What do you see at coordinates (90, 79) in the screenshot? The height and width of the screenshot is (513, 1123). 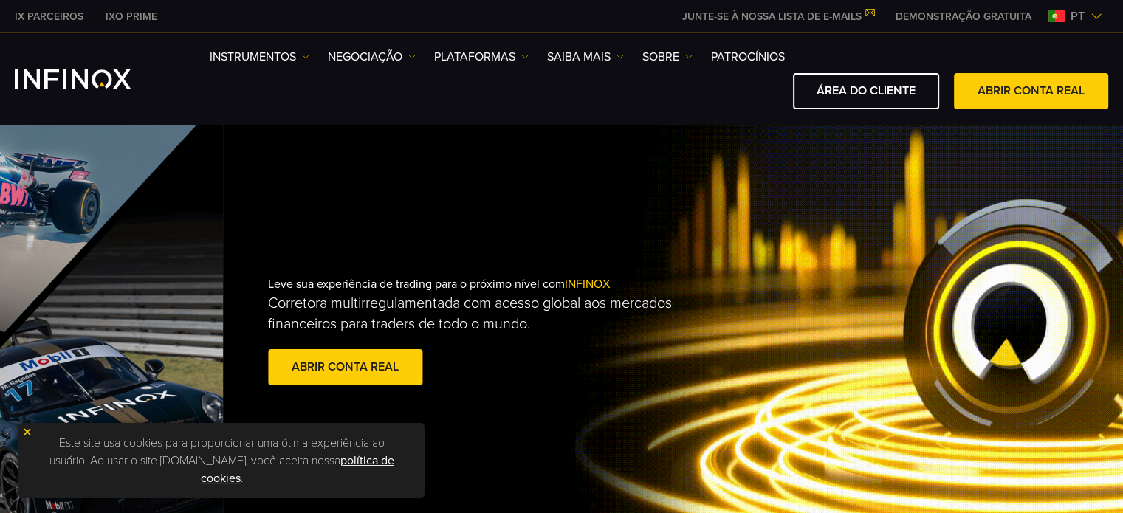 I see `a: INFINOX Logo` at bounding box center [90, 79].